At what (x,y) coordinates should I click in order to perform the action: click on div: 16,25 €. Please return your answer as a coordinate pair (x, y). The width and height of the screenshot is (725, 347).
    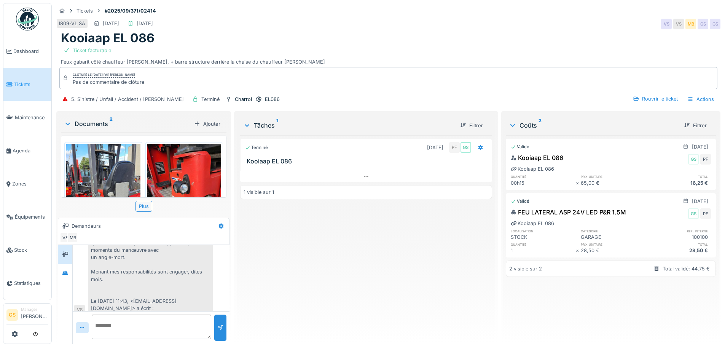
    Looking at the image, I should click on (678, 183).